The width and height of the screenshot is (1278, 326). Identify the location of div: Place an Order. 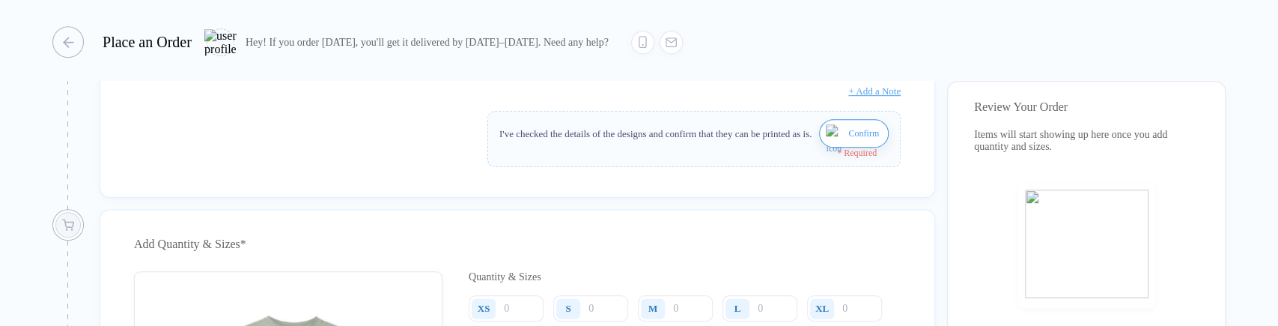
(147, 42).